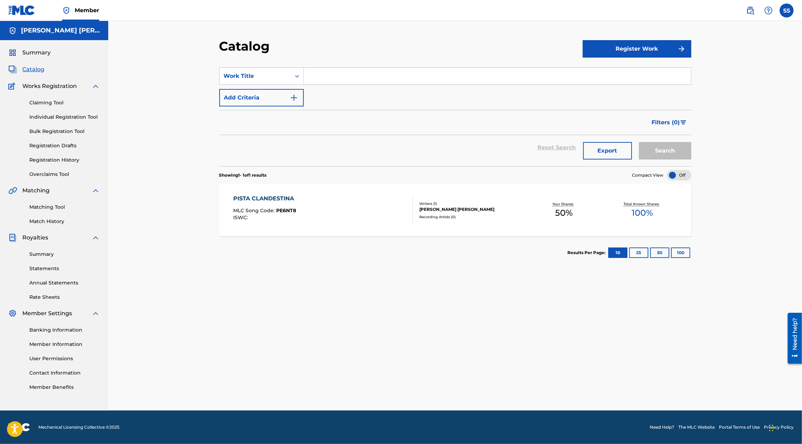 The width and height of the screenshot is (802, 444). What do you see at coordinates (65, 207) in the screenshot?
I see `a: Matching Tool` at bounding box center [65, 207].